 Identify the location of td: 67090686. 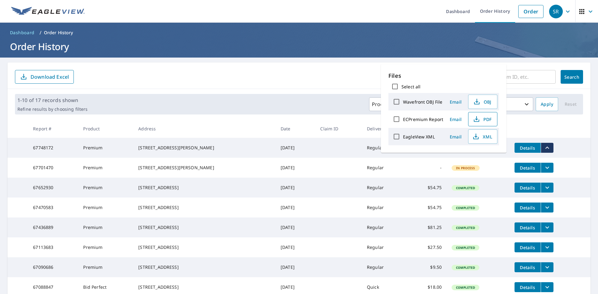
(53, 267).